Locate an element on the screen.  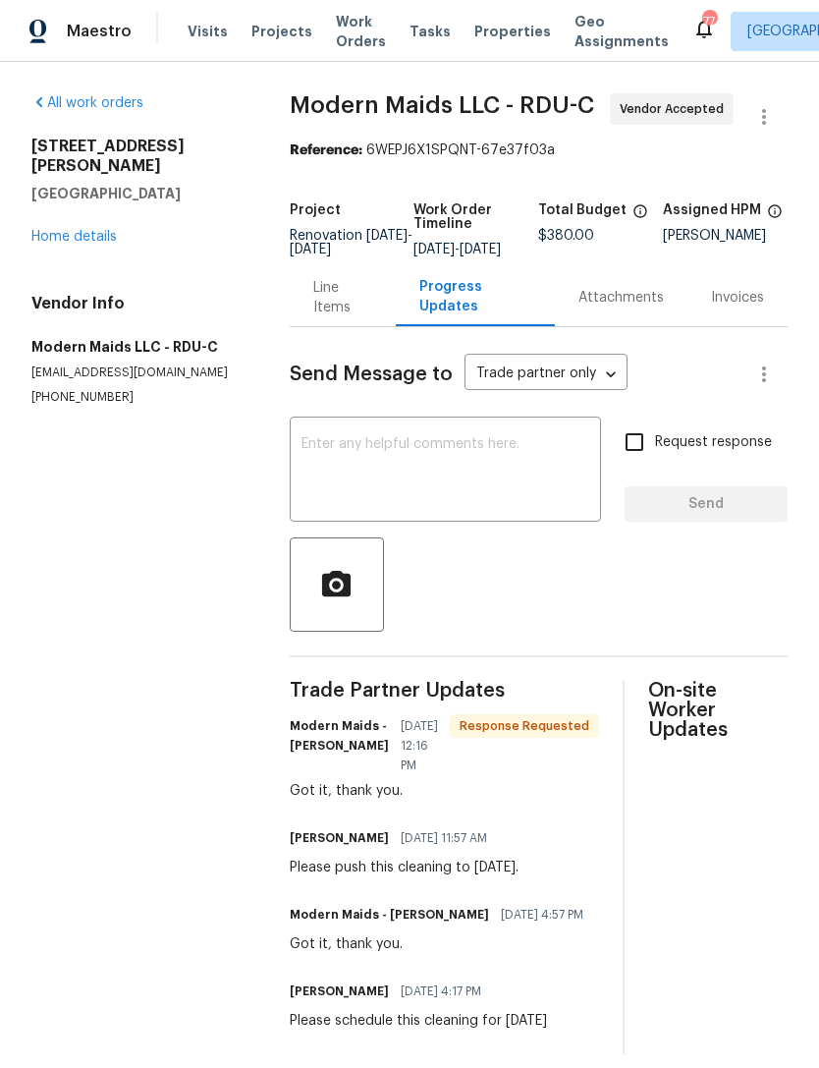
span: Send Message to is located at coordinates (371, 374).